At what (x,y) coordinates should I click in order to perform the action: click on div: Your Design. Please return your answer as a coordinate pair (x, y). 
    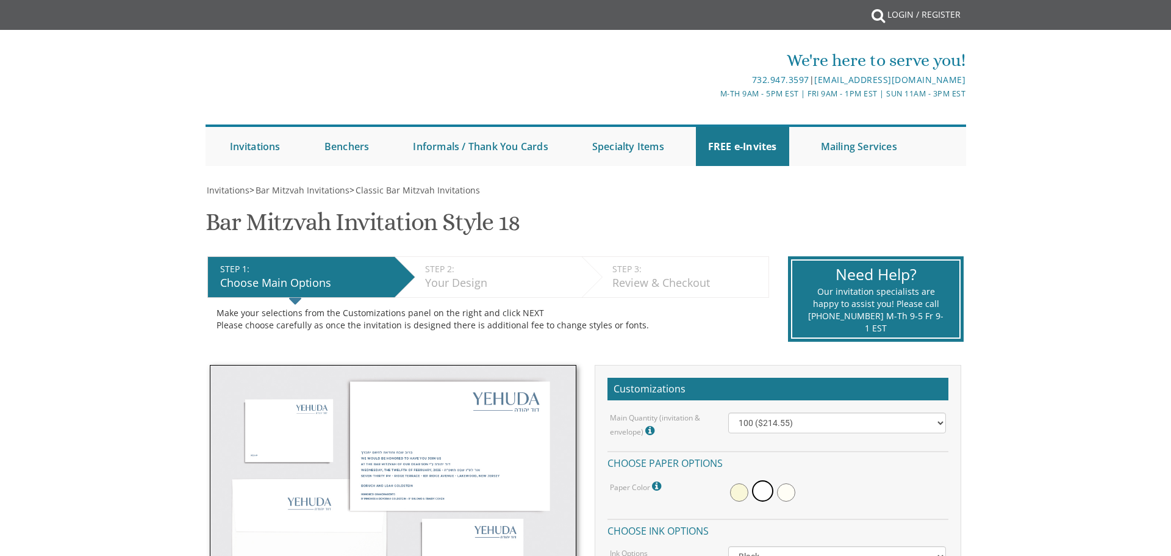
    Looking at the image, I should click on (500, 283).